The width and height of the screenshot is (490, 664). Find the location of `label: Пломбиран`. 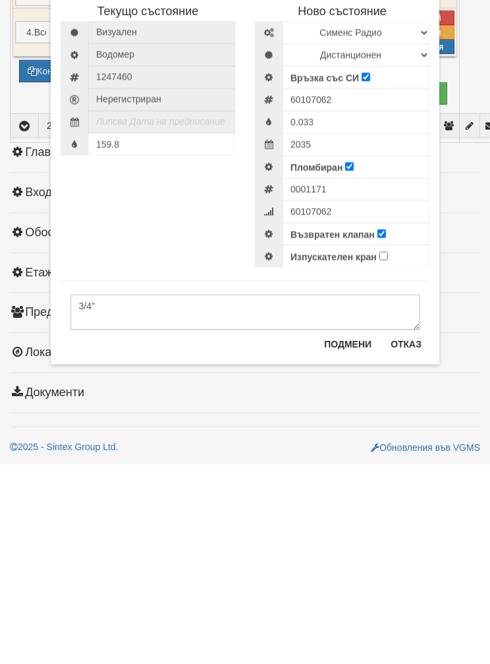

label: Пломбиран is located at coordinates (316, 367).